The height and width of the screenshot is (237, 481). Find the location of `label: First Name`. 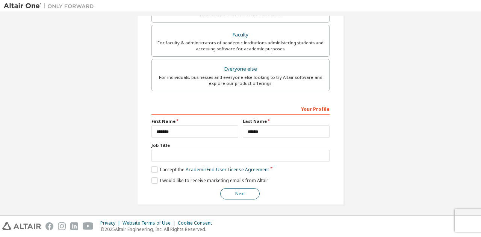

label: First Name is located at coordinates (195, 121).